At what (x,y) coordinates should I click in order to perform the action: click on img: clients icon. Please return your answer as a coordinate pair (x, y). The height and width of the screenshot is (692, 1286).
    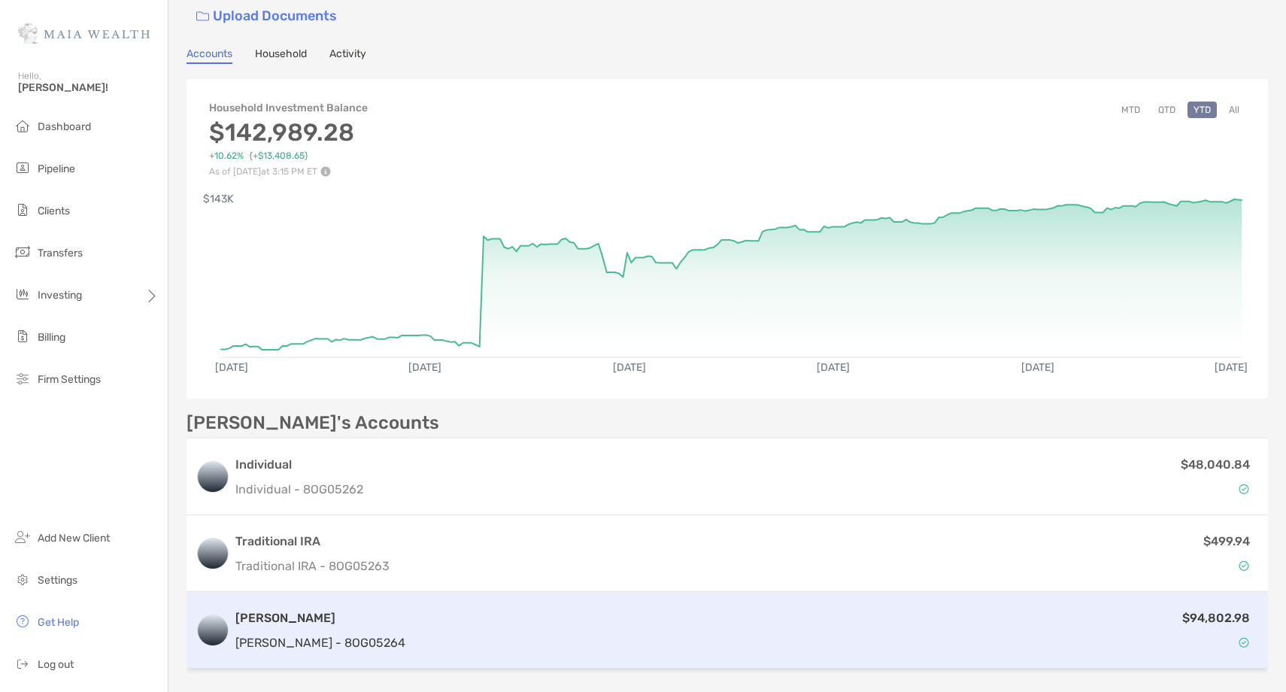
    Looking at the image, I should click on (23, 210).